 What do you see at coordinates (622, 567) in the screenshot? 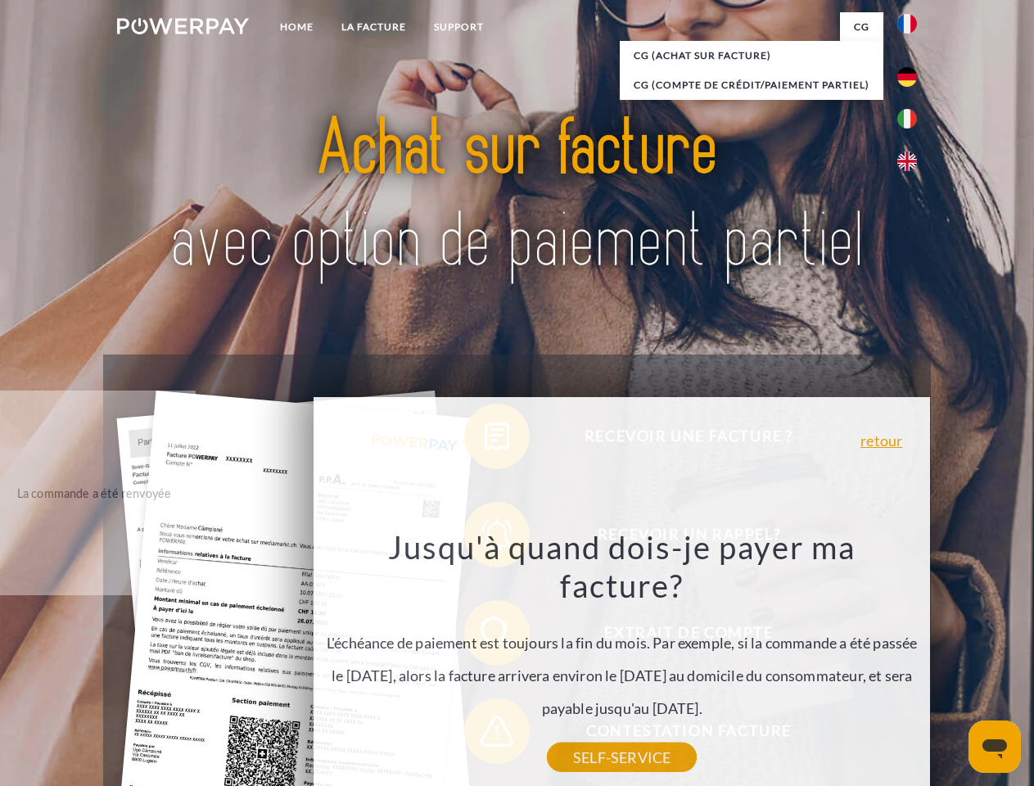
I see `h3: Jusqu'à quand dois-je payer ma facture?` at bounding box center [622, 567].